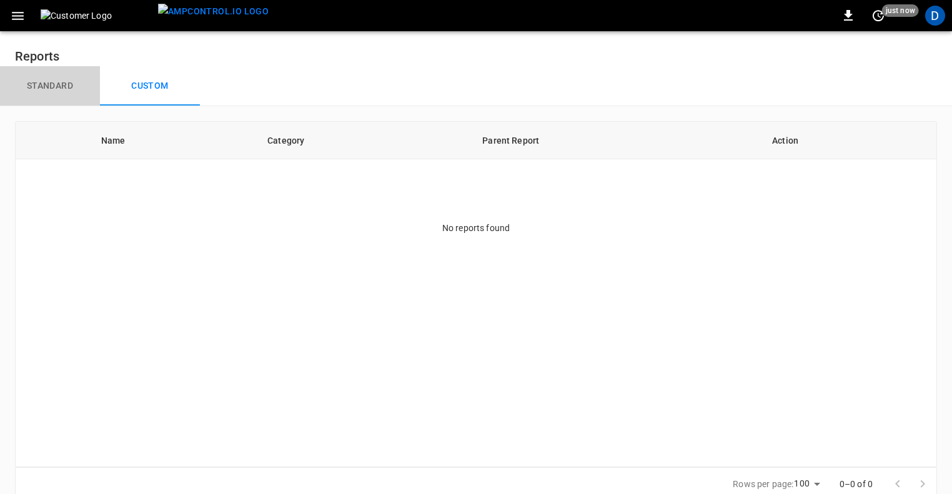 This screenshot has width=952, height=494. What do you see at coordinates (365, 141) in the screenshot?
I see `th: Category` at bounding box center [365, 141].